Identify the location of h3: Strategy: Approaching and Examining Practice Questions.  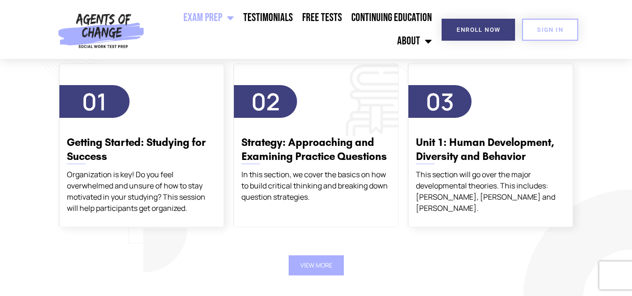
(316, 150).